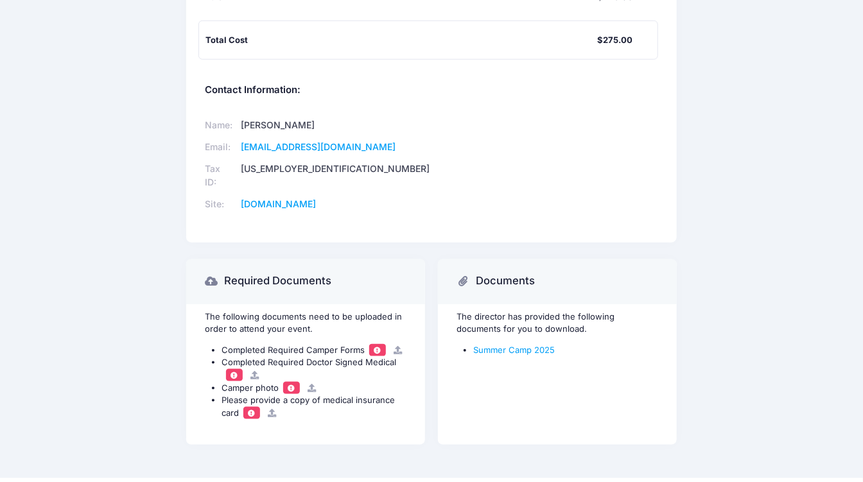 This screenshot has width=863, height=482. What do you see at coordinates (221, 126) in the screenshot?
I see `td: Name:` at bounding box center [221, 126].